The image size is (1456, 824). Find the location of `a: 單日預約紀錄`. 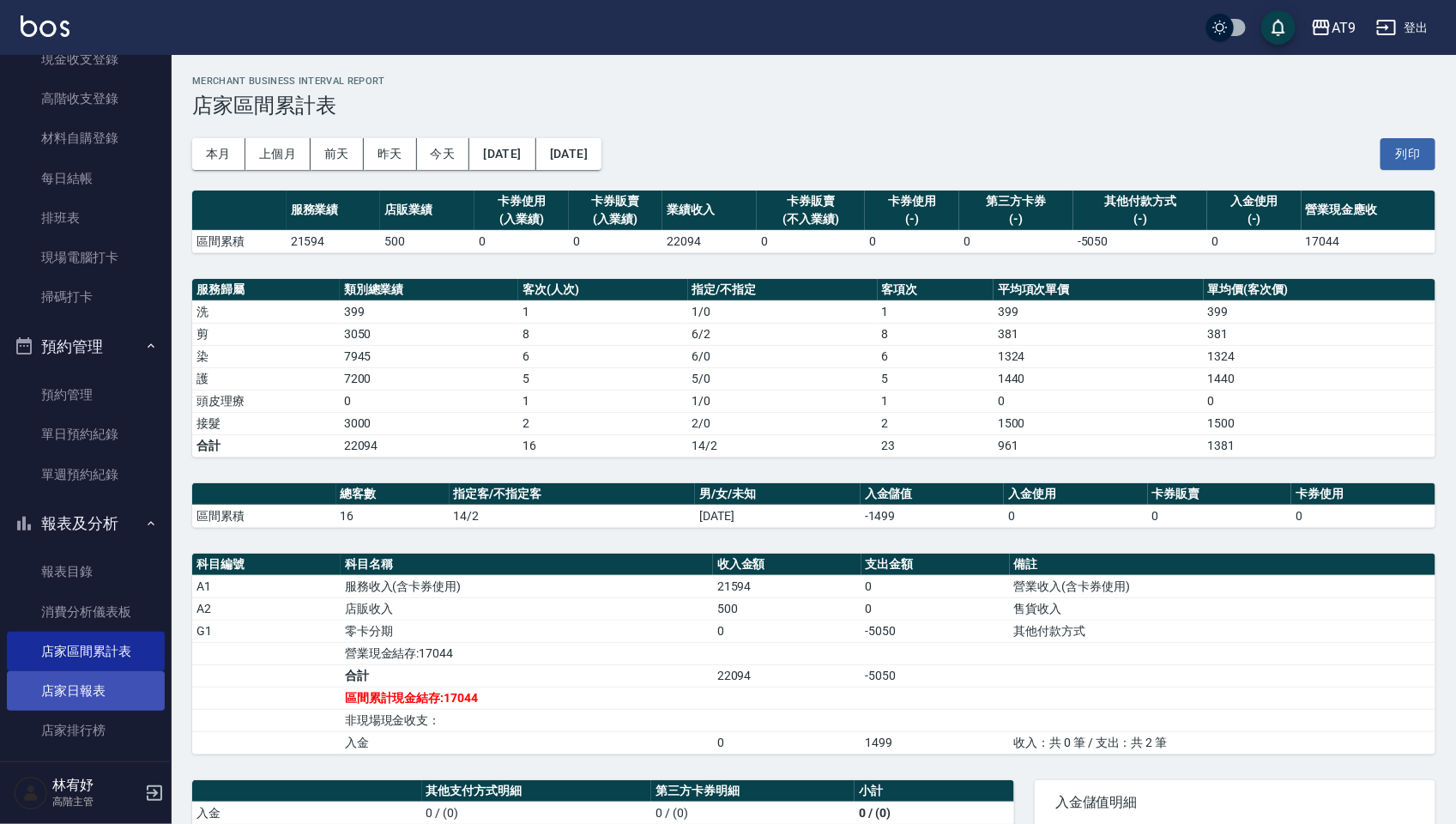

a: 單日預約紀錄 is located at coordinates (86, 434).